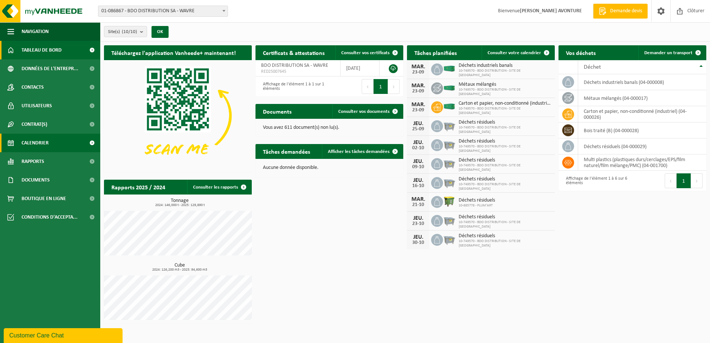 This screenshot has width=710, height=343. I want to click on div: Affichage de l'élément 1 à 6 sur 6 éléments, so click(595, 181).